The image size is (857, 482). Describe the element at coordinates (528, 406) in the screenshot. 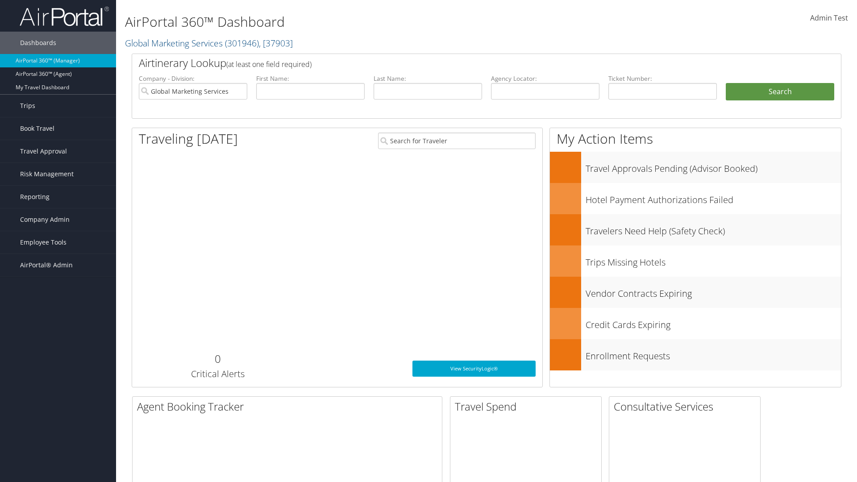

I see `h2: Travel Spend` at that location.